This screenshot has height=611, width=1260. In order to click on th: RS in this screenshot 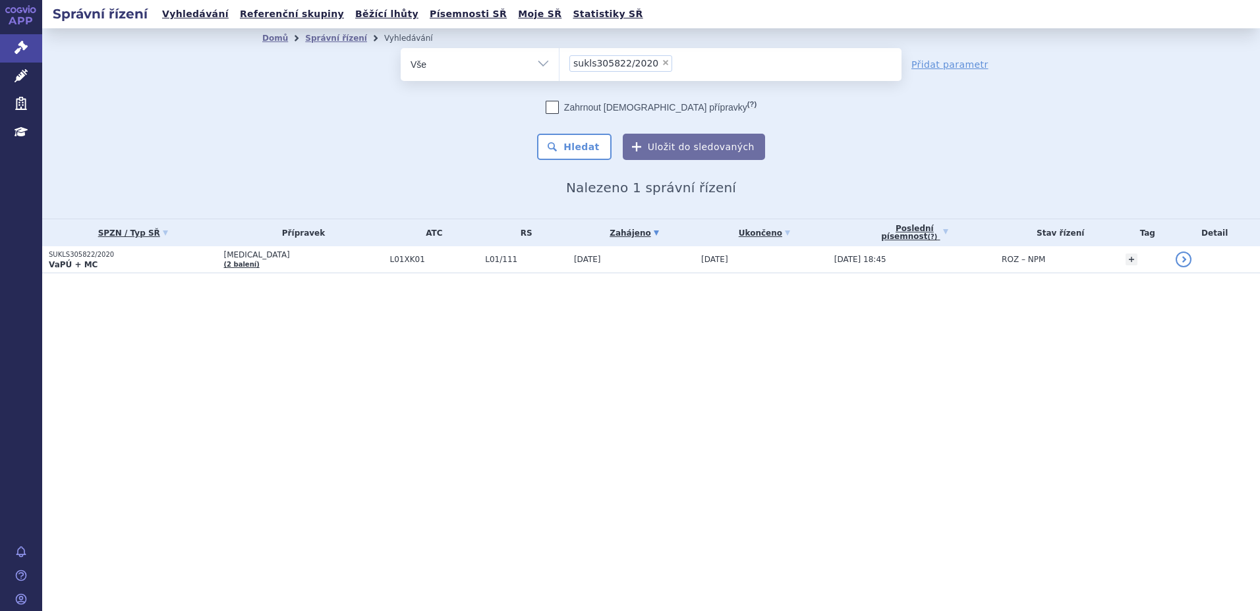, I will do `click(522, 233)`.